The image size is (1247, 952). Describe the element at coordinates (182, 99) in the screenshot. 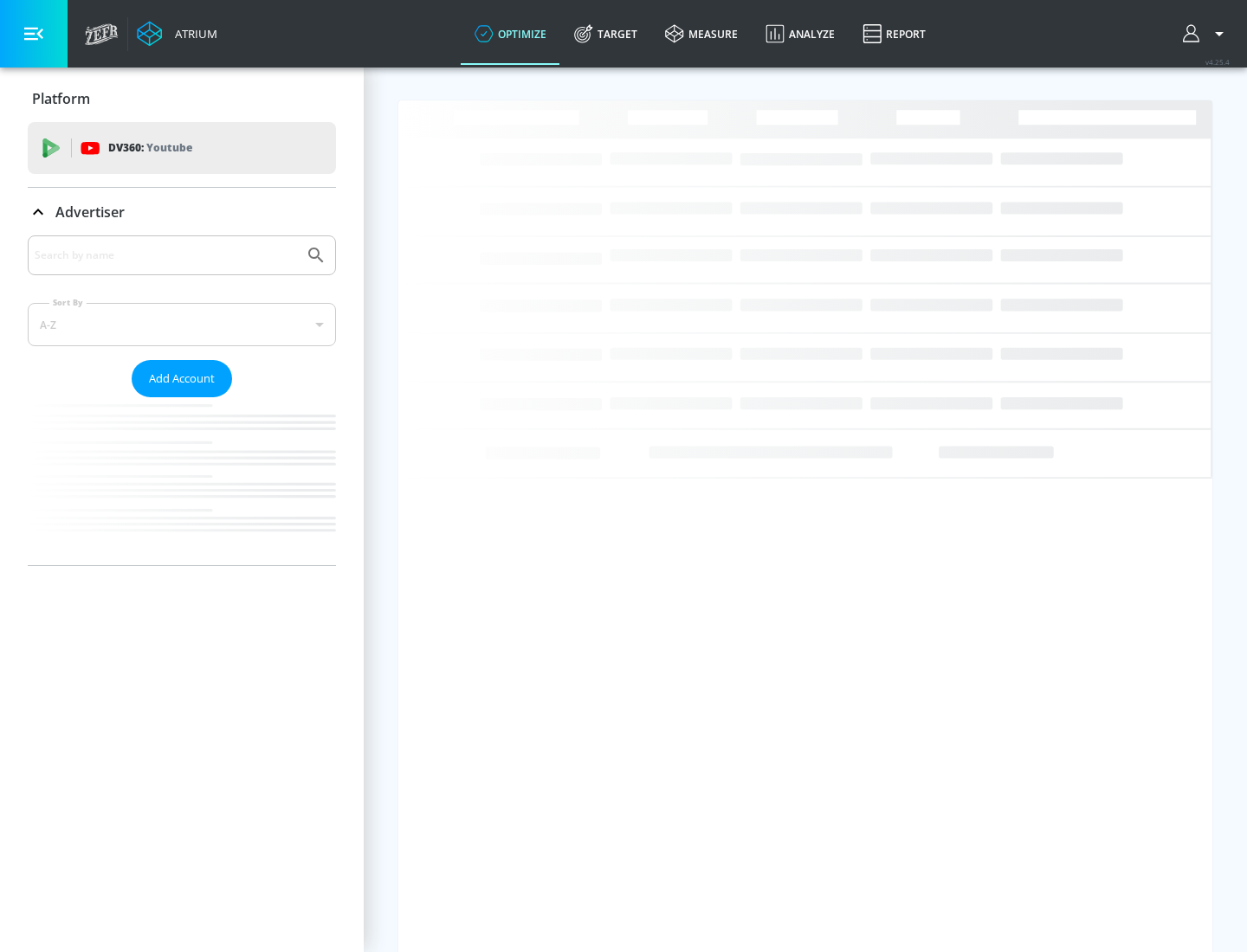

I see `div: Platform` at that location.